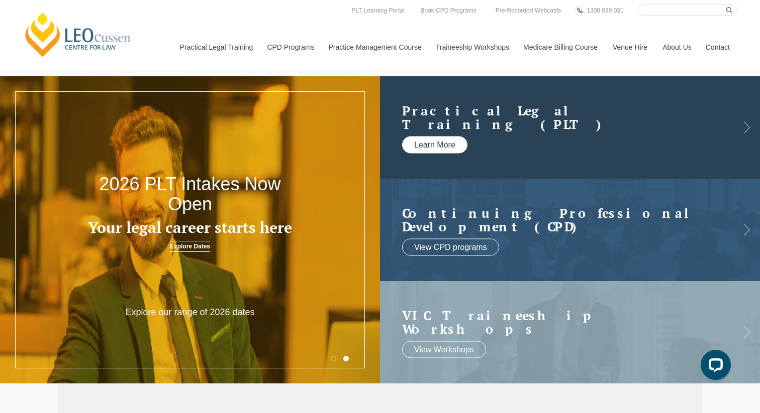 The image size is (760, 413). What do you see at coordinates (216, 47) in the screenshot?
I see `a: Practical Legal Training` at bounding box center [216, 47].